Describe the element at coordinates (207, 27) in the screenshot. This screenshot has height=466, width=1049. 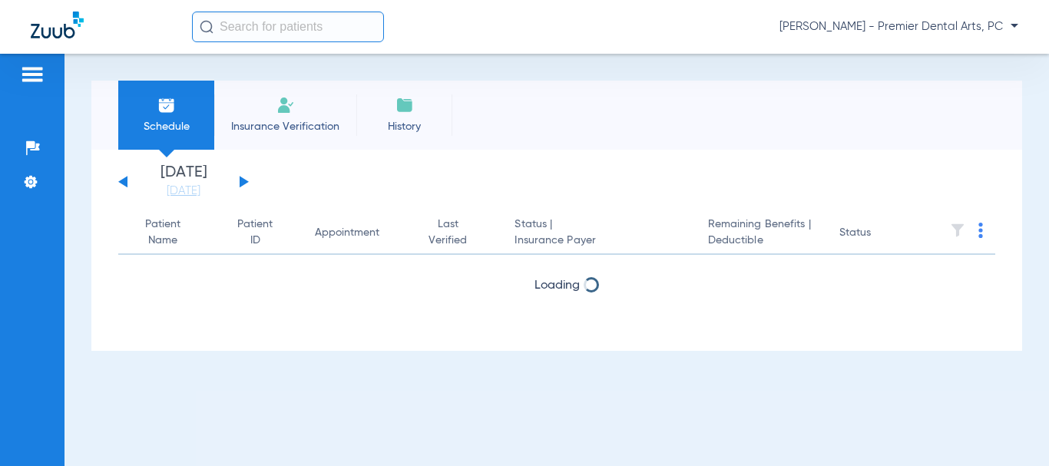
I see `img: Search Icon` at that location.